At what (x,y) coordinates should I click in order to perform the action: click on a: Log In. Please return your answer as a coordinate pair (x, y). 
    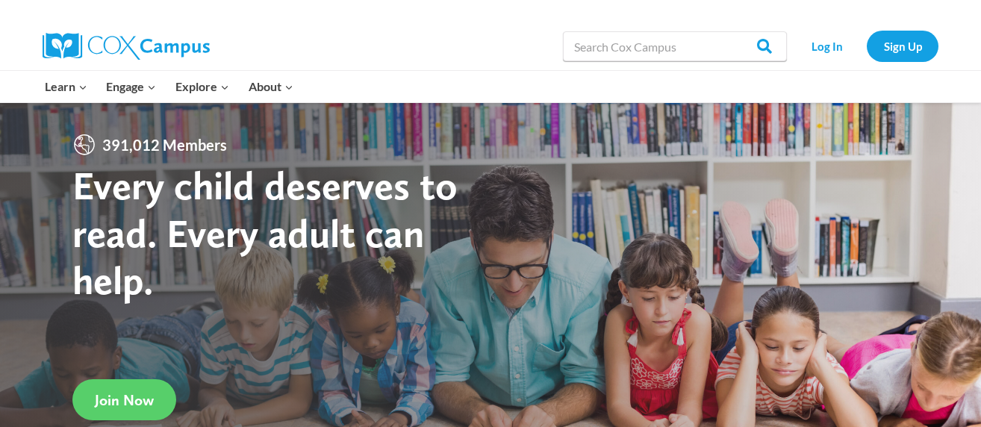
    Looking at the image, I should click on (827, 46).